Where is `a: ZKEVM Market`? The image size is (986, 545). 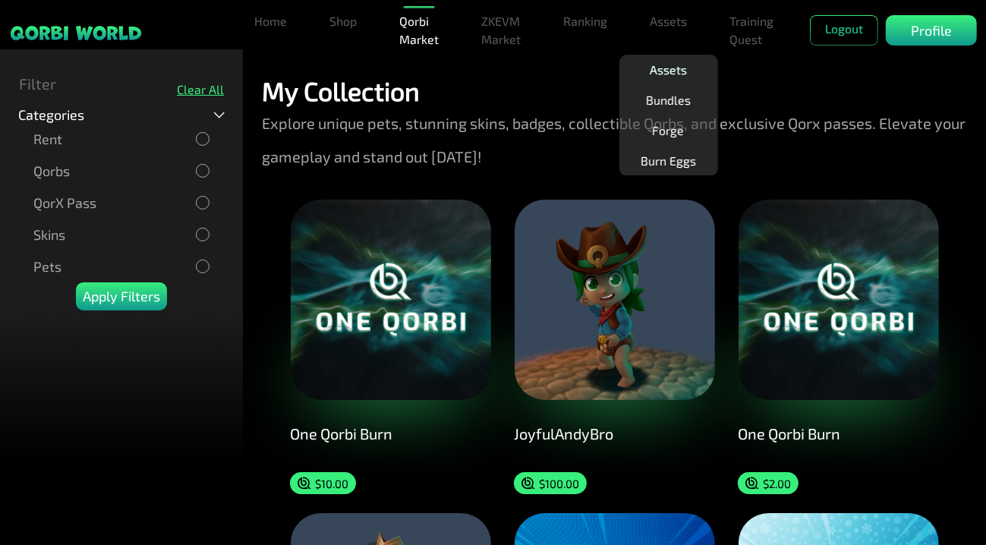 a: ZKEVM Market is located at coordinates (501, 30).